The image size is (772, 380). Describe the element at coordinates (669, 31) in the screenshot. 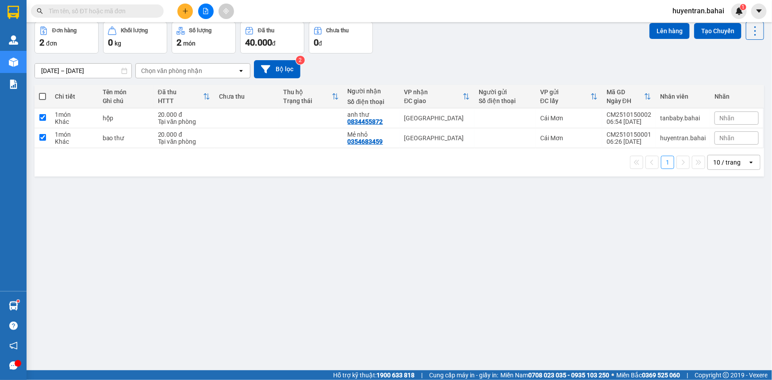

I see `button: Lên hàng` at that location.